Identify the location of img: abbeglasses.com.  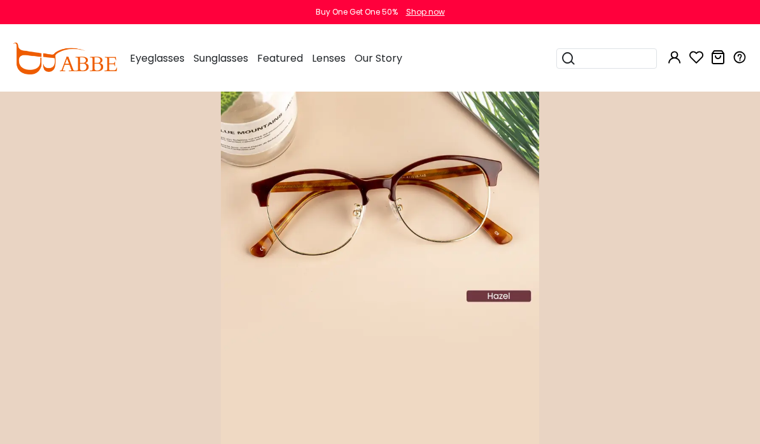
(65, 59).